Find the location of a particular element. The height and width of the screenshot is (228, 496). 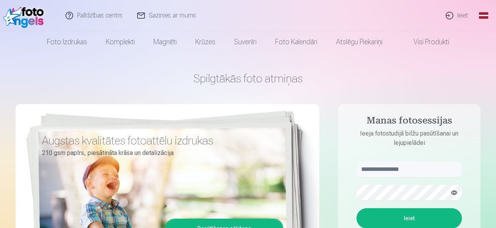

a: Suvenīri is located at coordinates (245, 42).